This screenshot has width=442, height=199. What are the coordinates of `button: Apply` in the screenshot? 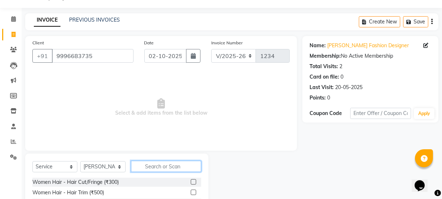 It's located at (424, 114).